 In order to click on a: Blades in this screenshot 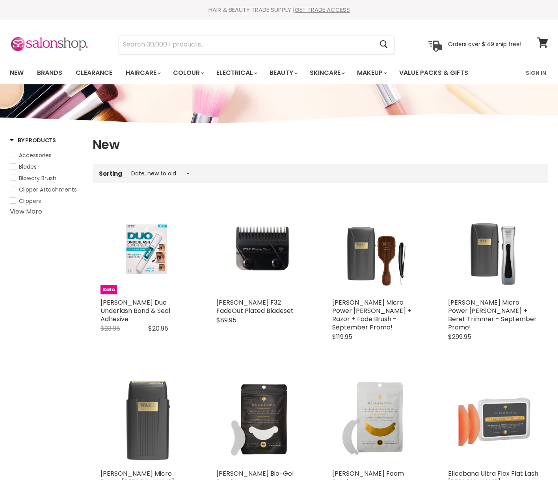, I will do `click(46, 167)`.